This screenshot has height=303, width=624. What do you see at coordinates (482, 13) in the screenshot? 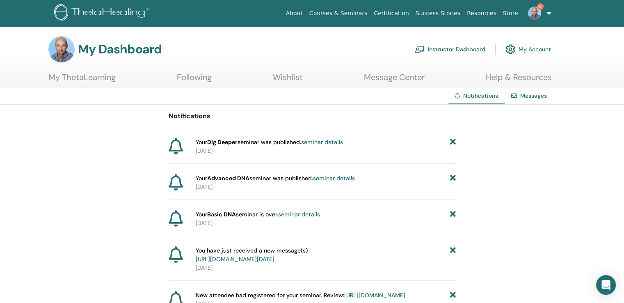
I see `a: Resources` at bounding box center [482, 13].